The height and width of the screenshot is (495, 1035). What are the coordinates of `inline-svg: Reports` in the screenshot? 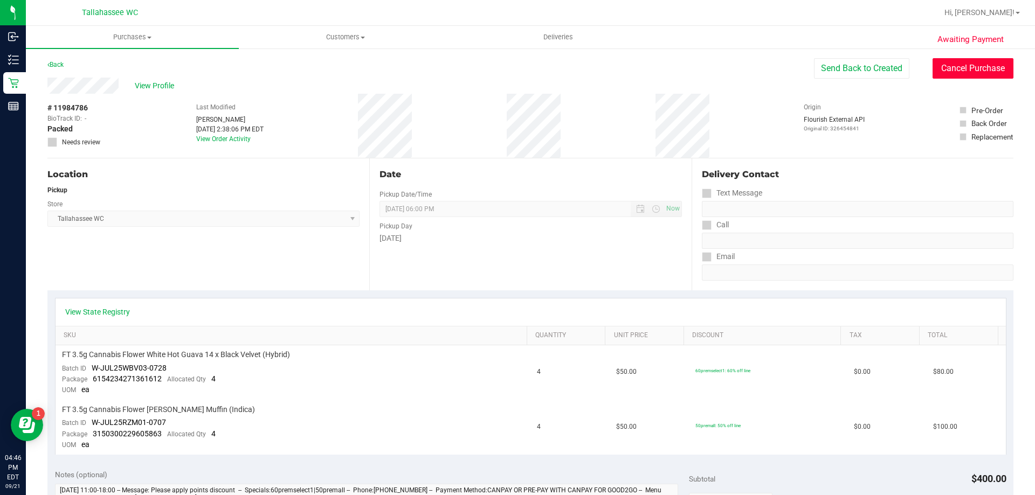 It's located at (13, 106).